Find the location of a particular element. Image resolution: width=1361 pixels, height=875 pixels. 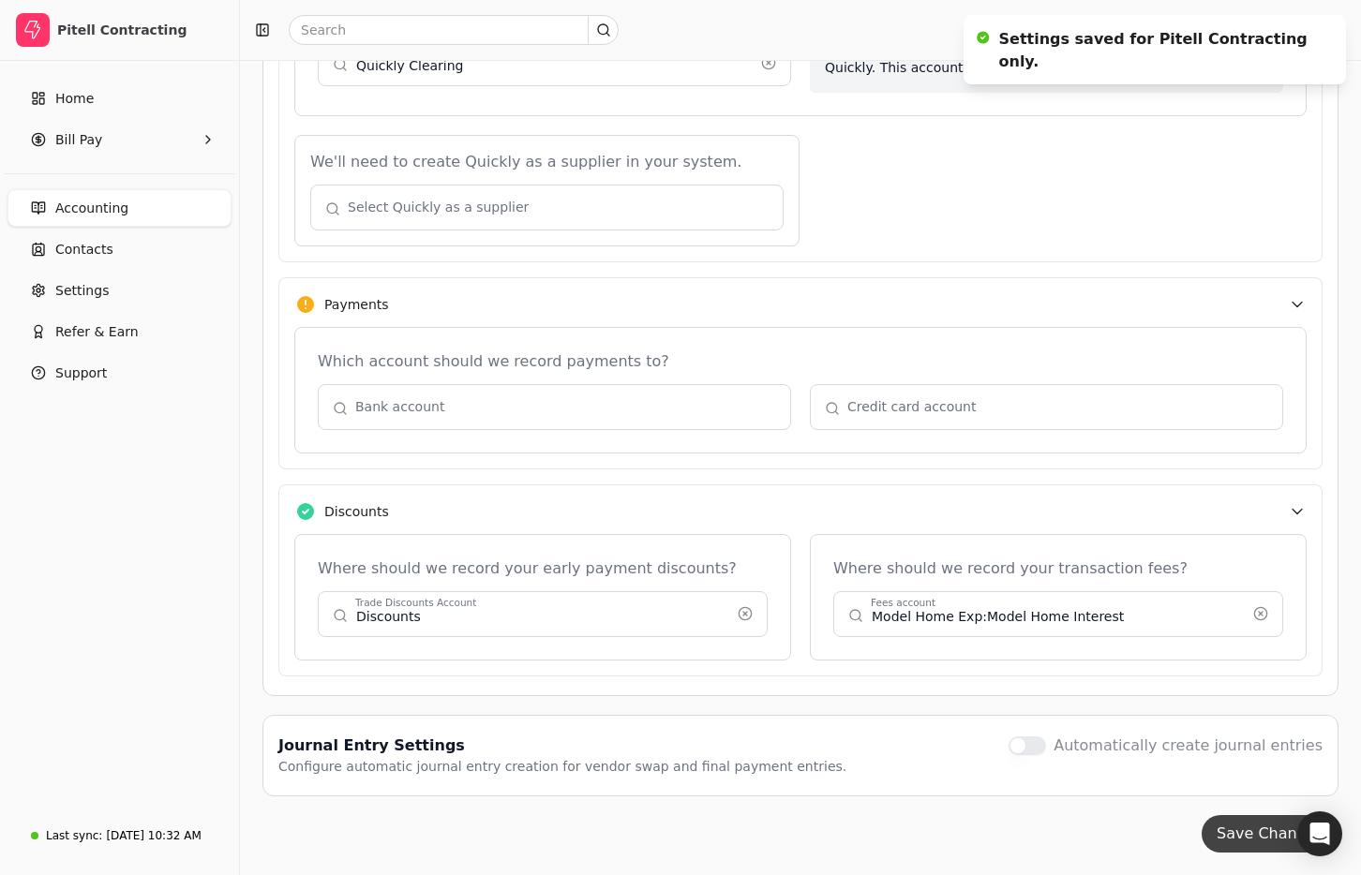

span: Refer & Earn is located at coordinates (97, 332).